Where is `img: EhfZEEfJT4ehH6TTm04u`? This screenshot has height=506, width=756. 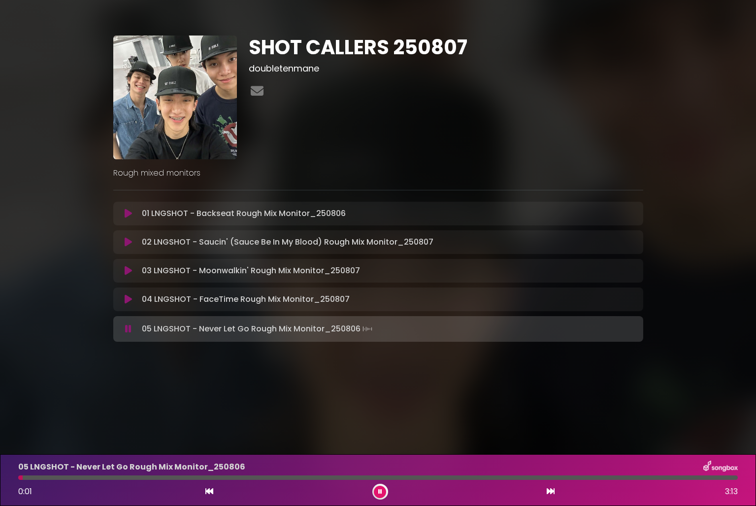 img: EhfZEEfJT4ehH6TTm04u is located at coordinates (175, 97).